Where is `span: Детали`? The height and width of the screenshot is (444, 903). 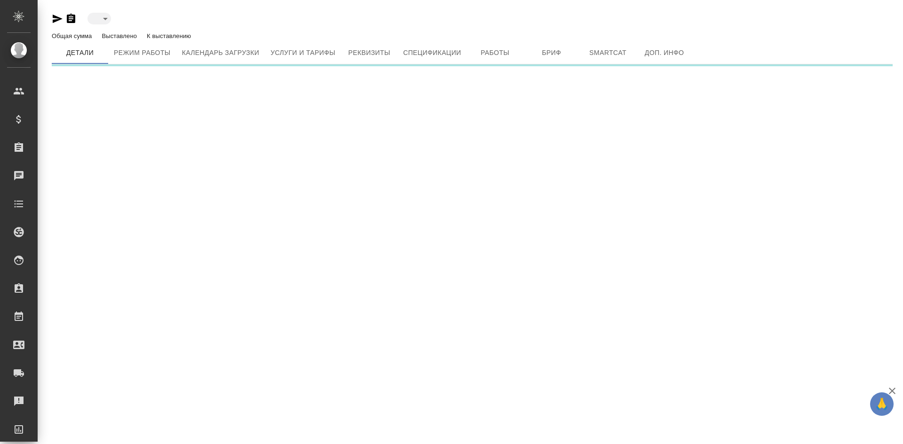 span: Детали is located at coordinates (80, 53).